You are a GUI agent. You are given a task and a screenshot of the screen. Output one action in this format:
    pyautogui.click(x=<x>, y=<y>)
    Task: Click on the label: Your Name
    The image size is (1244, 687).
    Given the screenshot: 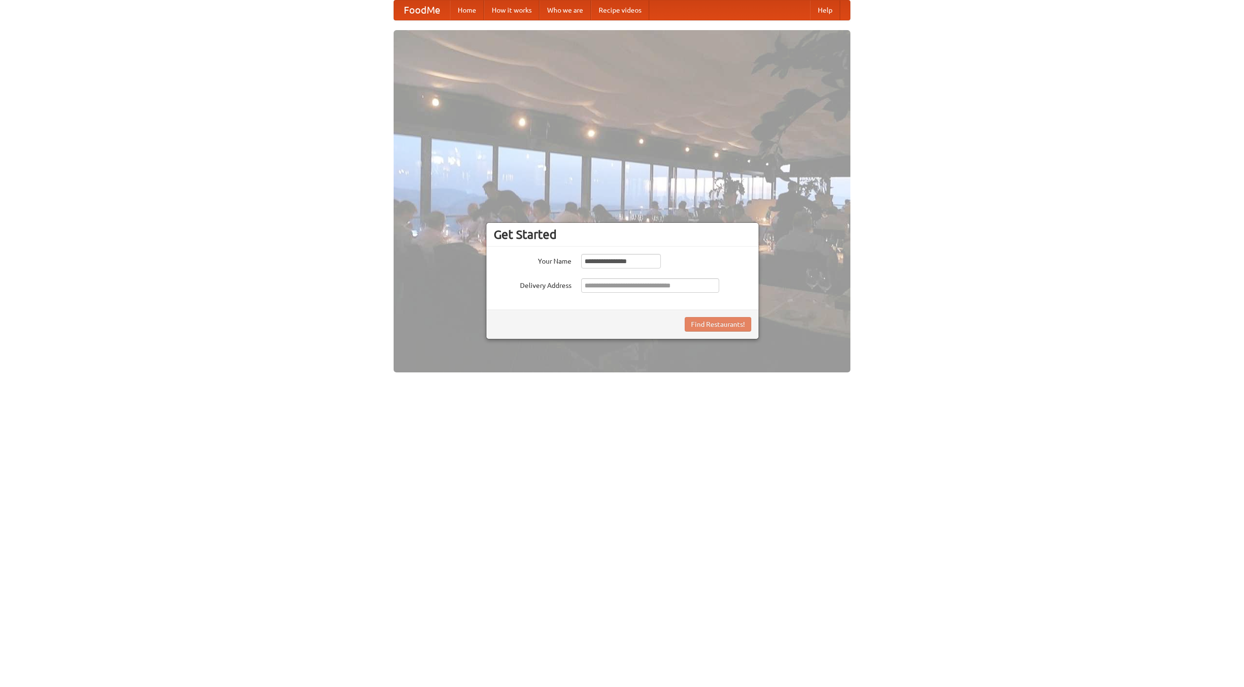 What is the action you would take?
    pyautogui.click(x=532, y=260)
    